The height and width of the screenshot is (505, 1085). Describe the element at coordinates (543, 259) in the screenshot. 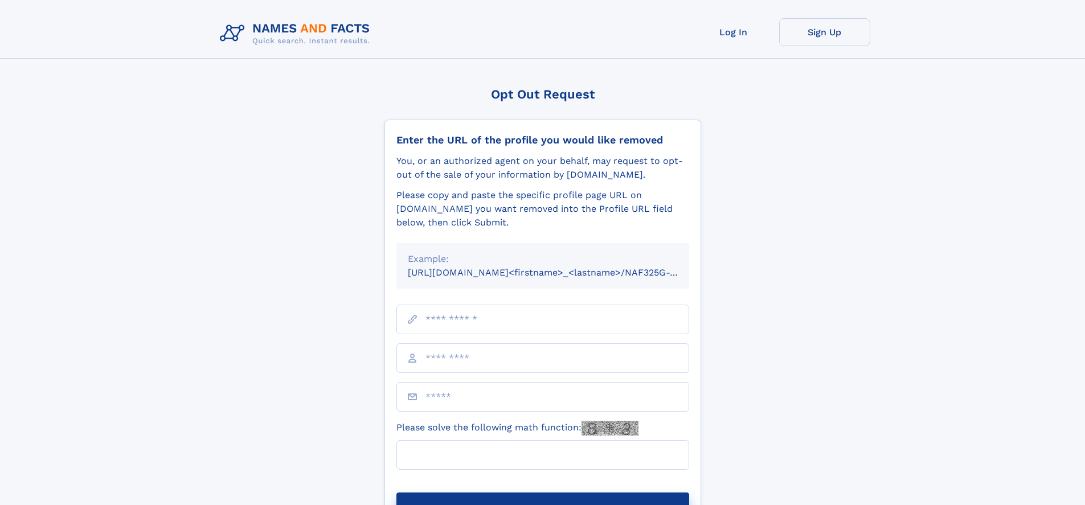

I see `div: Example:` at that location.